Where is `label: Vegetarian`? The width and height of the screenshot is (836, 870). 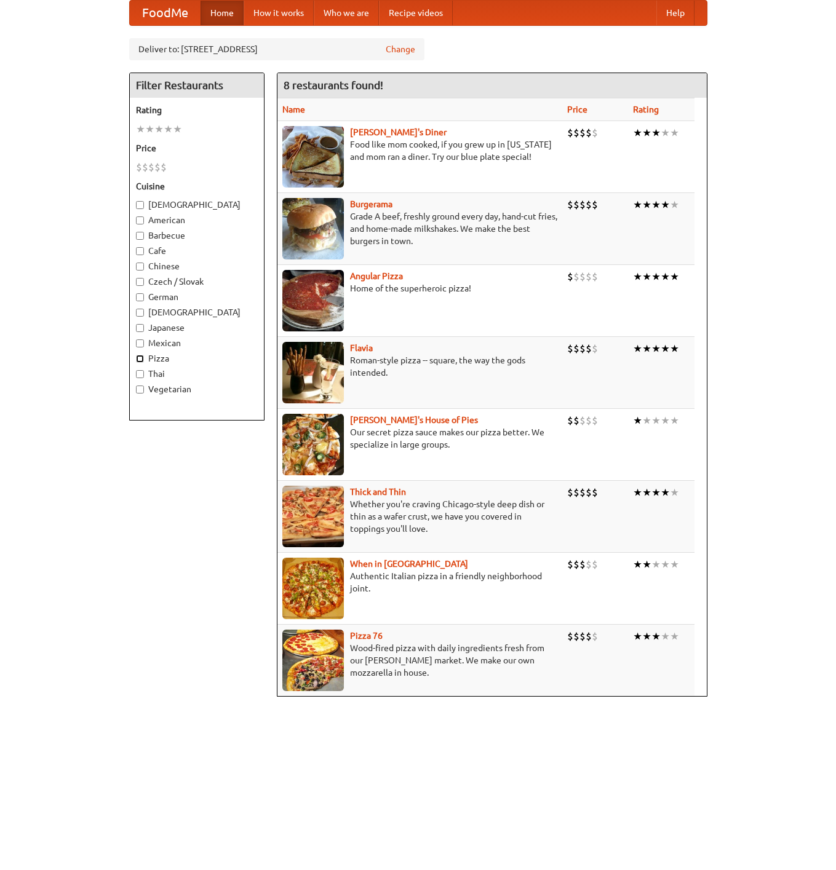 label: Vegetarian is located at coordinates (197, 389).